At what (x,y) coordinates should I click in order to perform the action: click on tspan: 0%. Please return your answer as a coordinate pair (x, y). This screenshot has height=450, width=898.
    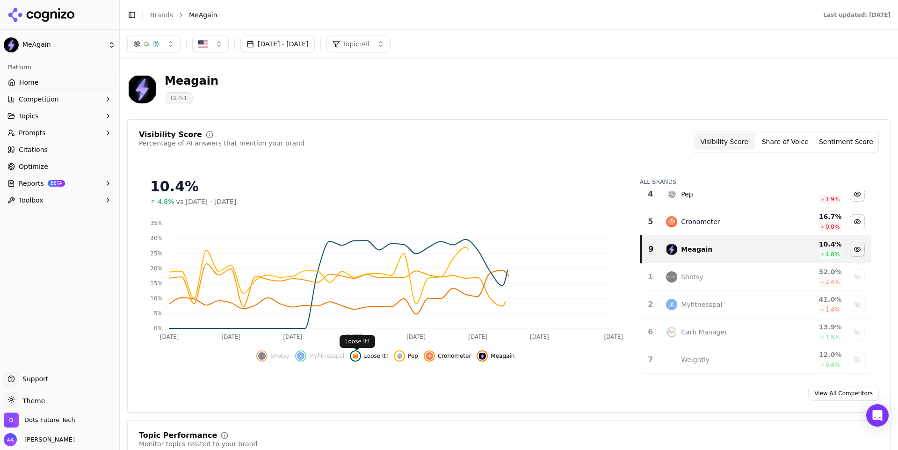
    Looking at the image, I should click on (158, 328).